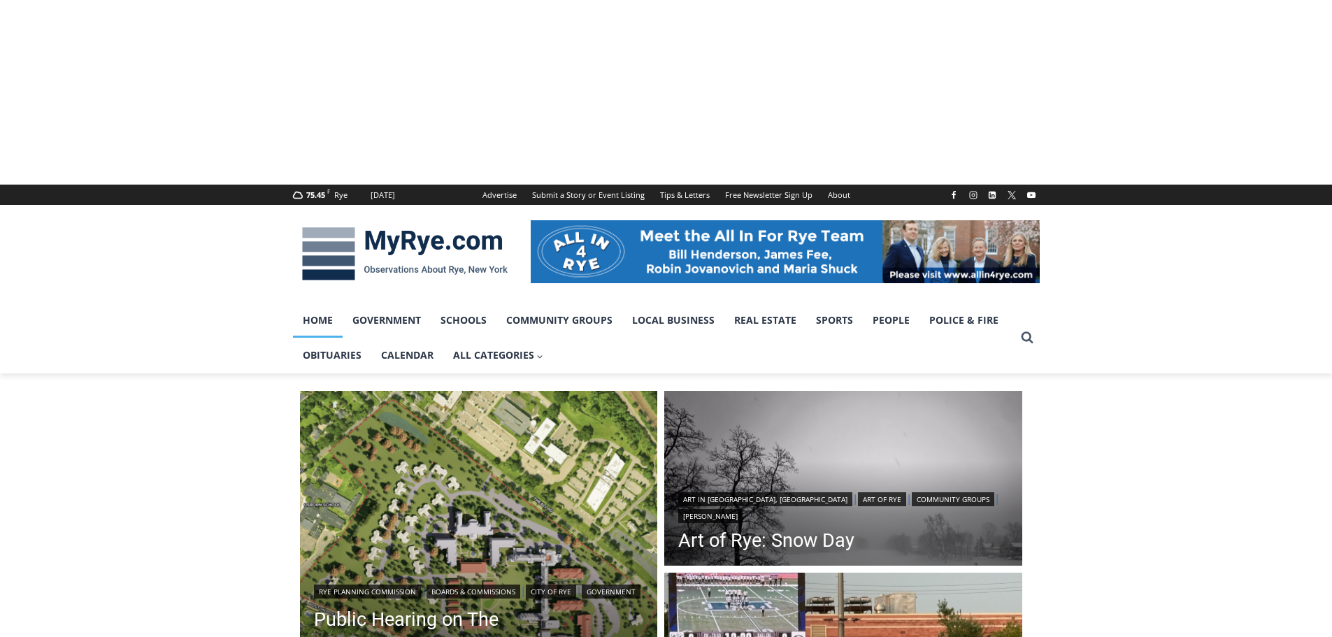  I want to click on a: Instagram, so click(973, 195).